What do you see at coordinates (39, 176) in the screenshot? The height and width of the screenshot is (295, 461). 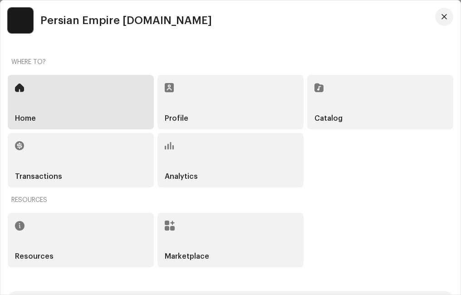 I see `h5: Transactions` at bounding box center [39, 176].